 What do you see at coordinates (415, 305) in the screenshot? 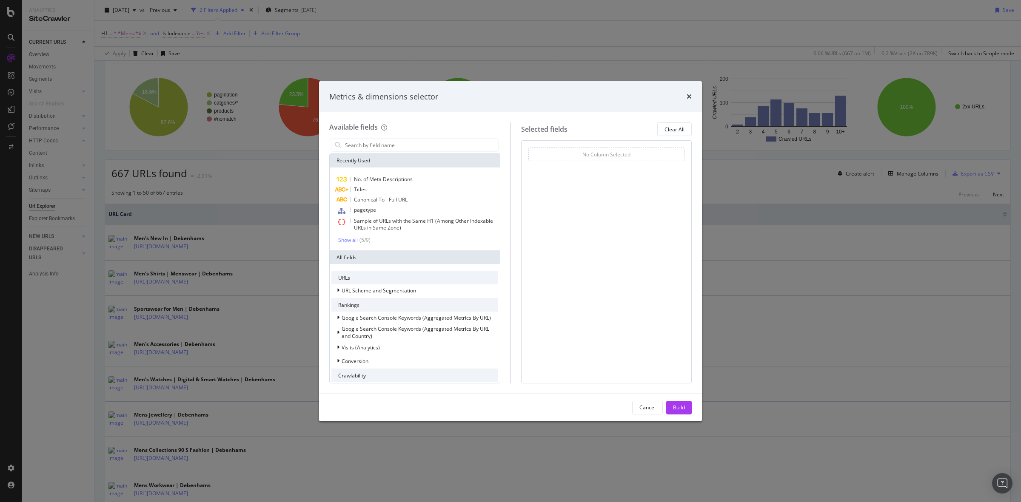
I see `div: Rankings` at bounding box center [415, 305].